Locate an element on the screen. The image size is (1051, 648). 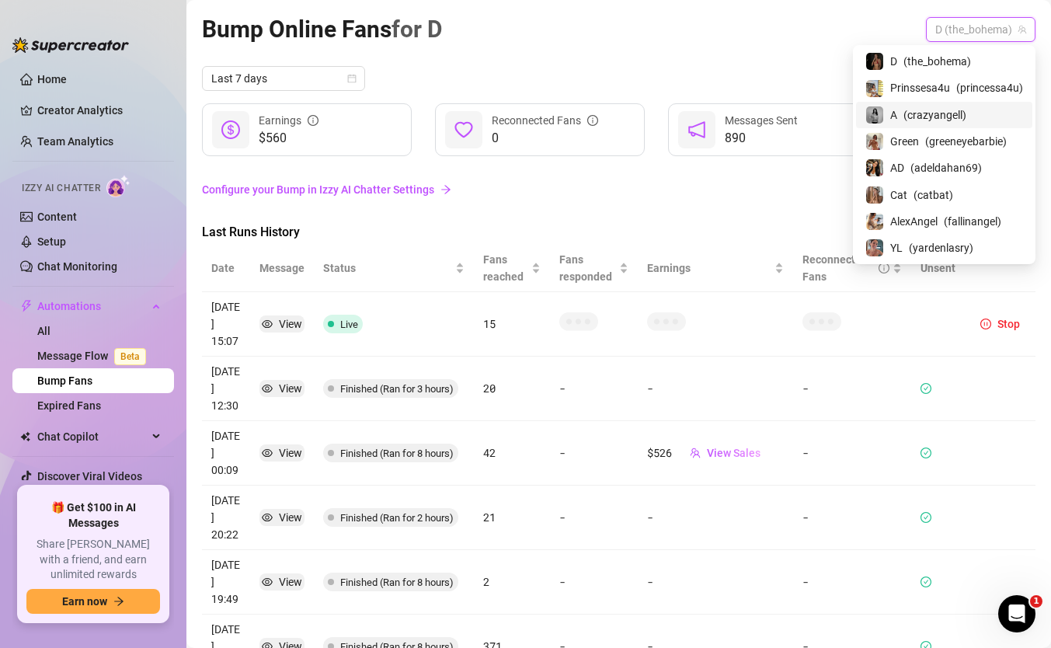
span: Last 7 days is located at coordinates (284, 78).